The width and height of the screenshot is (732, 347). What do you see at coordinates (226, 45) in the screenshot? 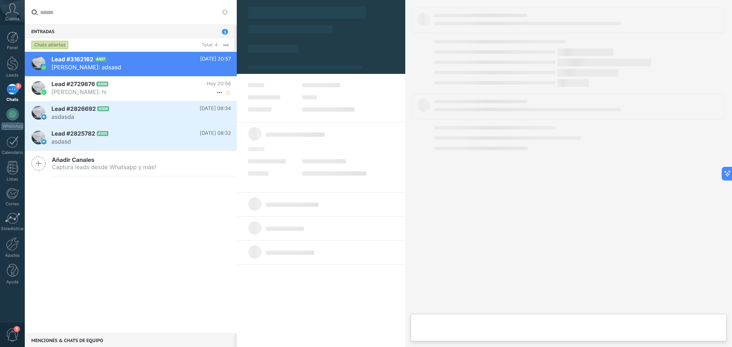
I see `button: Más` at bounding box center [226, 45].